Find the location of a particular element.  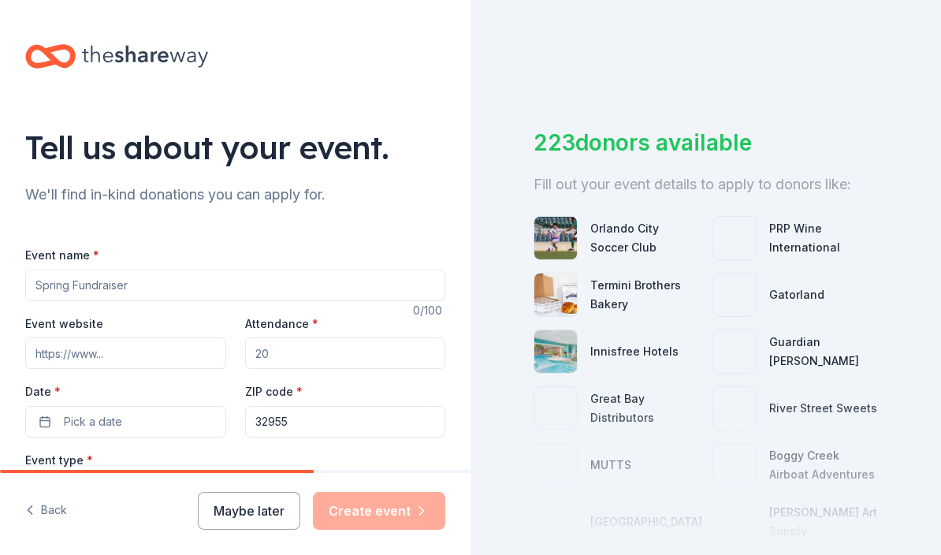

label: Event type is located at coordinates (59, 460).